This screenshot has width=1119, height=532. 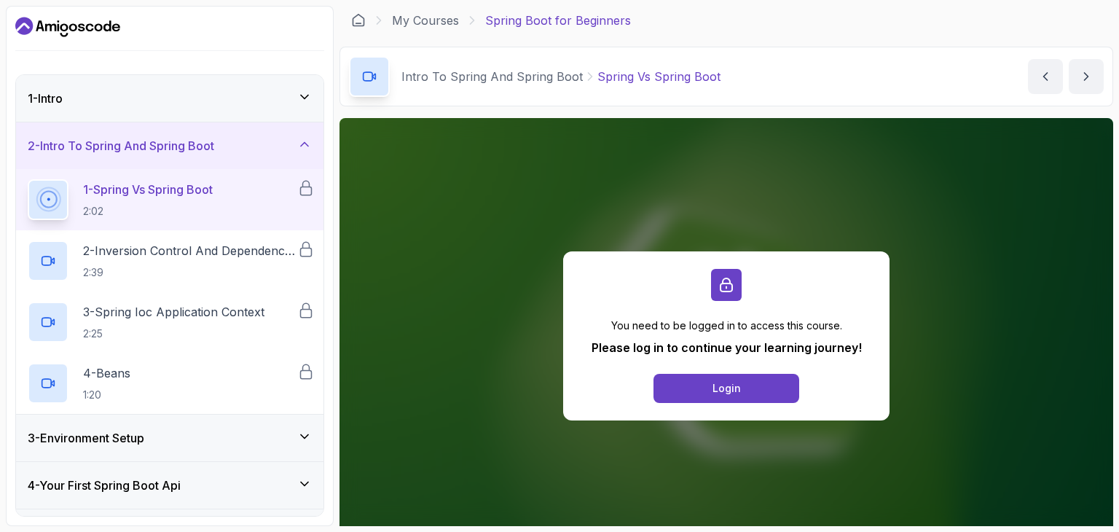 What do you see at coordinates (1086, 76) in the screenshot?
I see `button: next content` at bounding box center [1086, 76].